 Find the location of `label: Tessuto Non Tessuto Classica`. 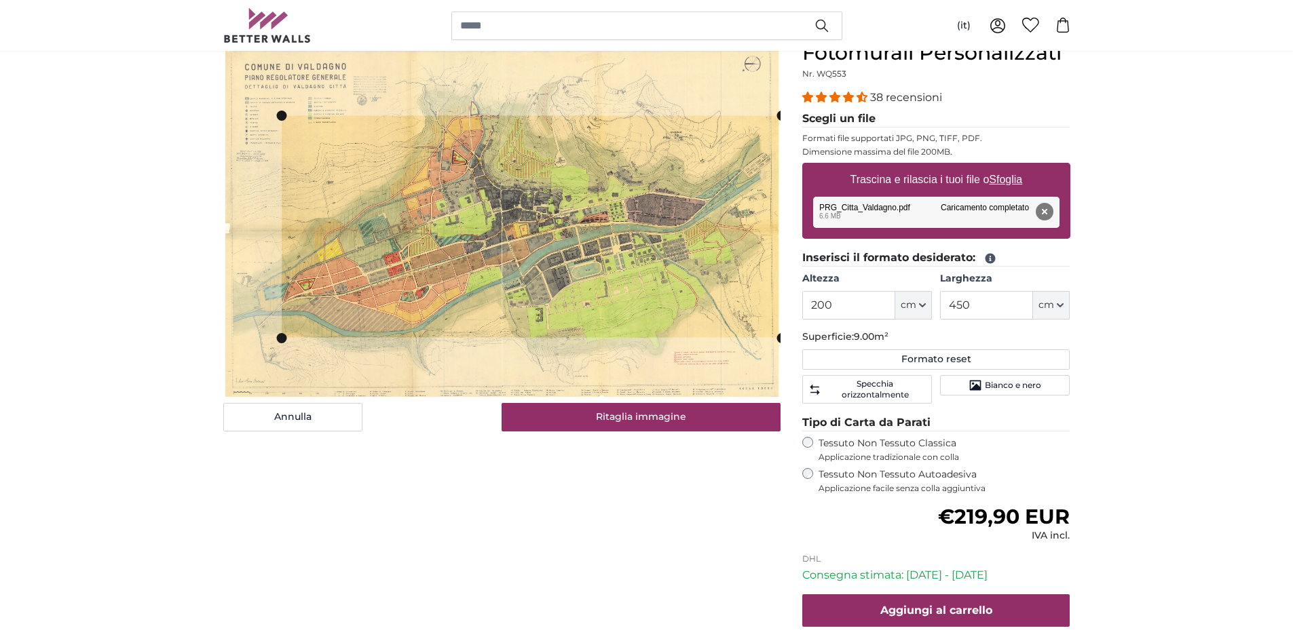

label: Tessuto Non Tessuto Classica is located at coordinates (944, 450).